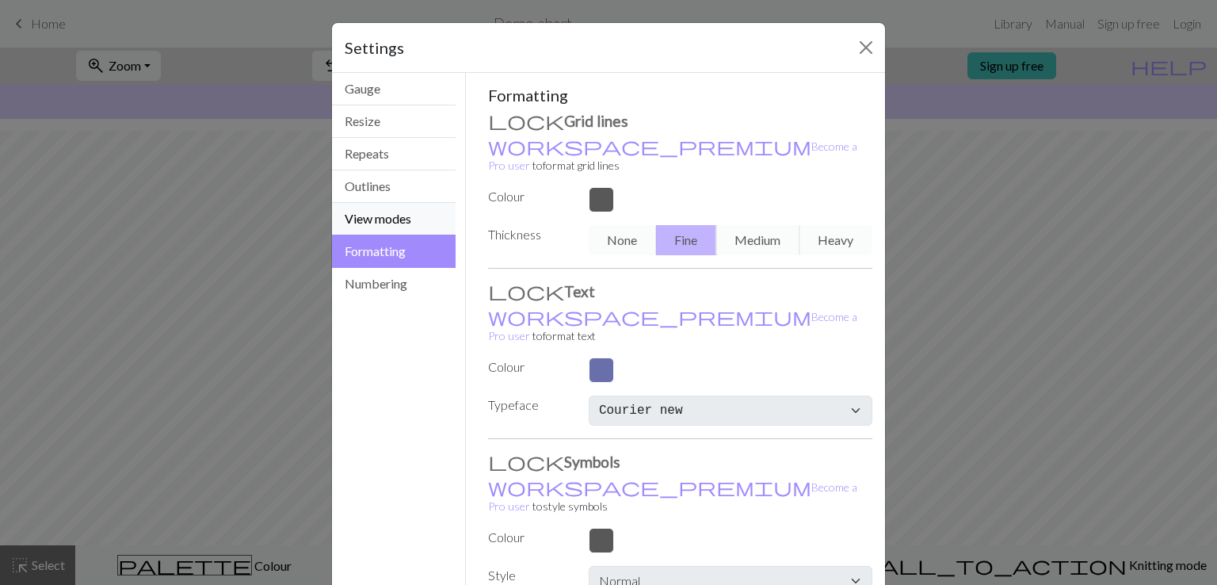 This screenshot has height=585, width=1217. I want to click on button: Formatting, so click(394, 251).